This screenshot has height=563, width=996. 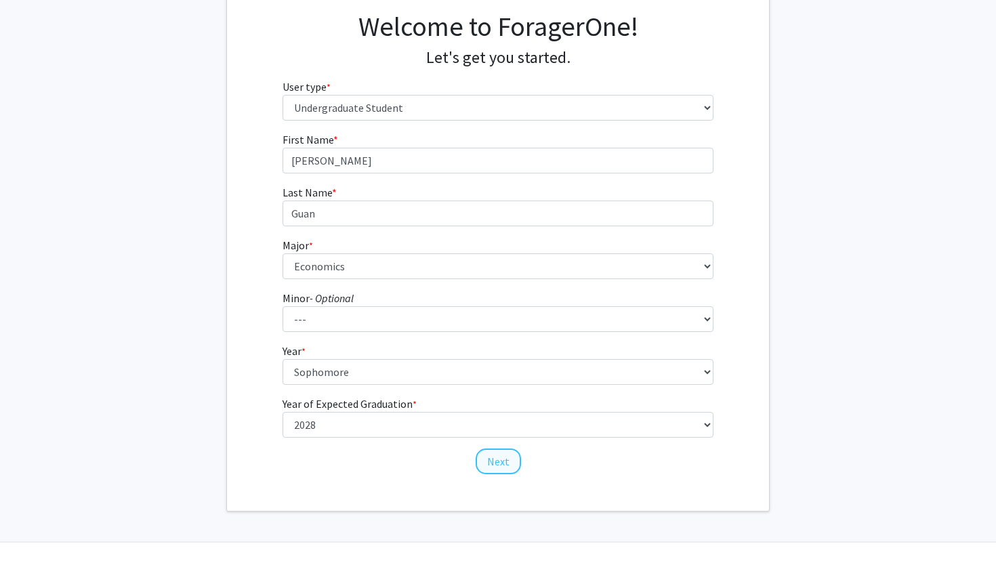 I want to click on h1: Welcome to ForagerOne!, so click(x=498, y=26).